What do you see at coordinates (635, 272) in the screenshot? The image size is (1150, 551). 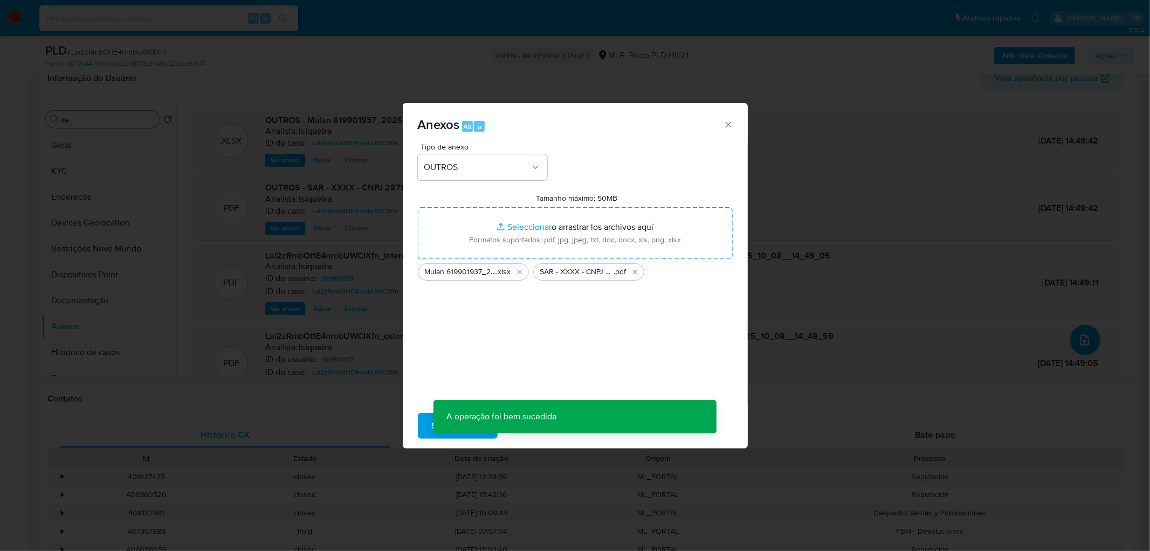 I see `button: Eliminar SAR - XXXX - CNPJ 28715722000141 - PONTA DOS PES CALCADOS LTDA.pdf` at bounding box center [635, 272].